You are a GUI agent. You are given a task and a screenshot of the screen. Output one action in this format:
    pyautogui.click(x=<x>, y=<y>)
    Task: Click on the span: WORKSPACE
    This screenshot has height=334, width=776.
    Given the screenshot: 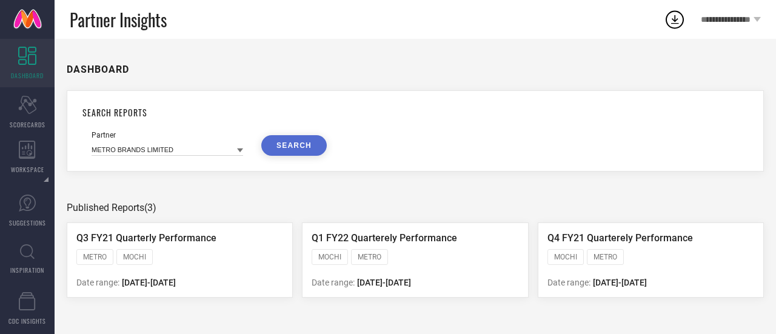 What is the action you would take?
    pyautogui.click(x=27, y=169)
    